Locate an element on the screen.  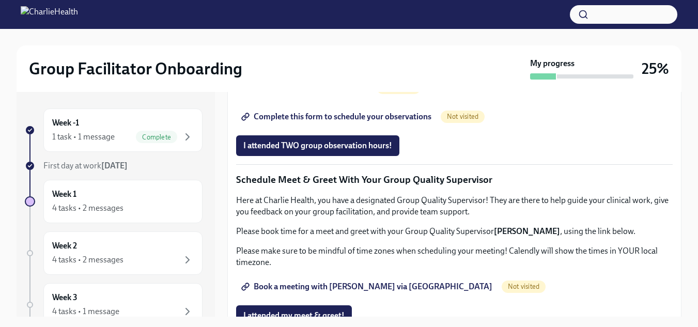
h3: 25% is located at coordinates (655, 69).